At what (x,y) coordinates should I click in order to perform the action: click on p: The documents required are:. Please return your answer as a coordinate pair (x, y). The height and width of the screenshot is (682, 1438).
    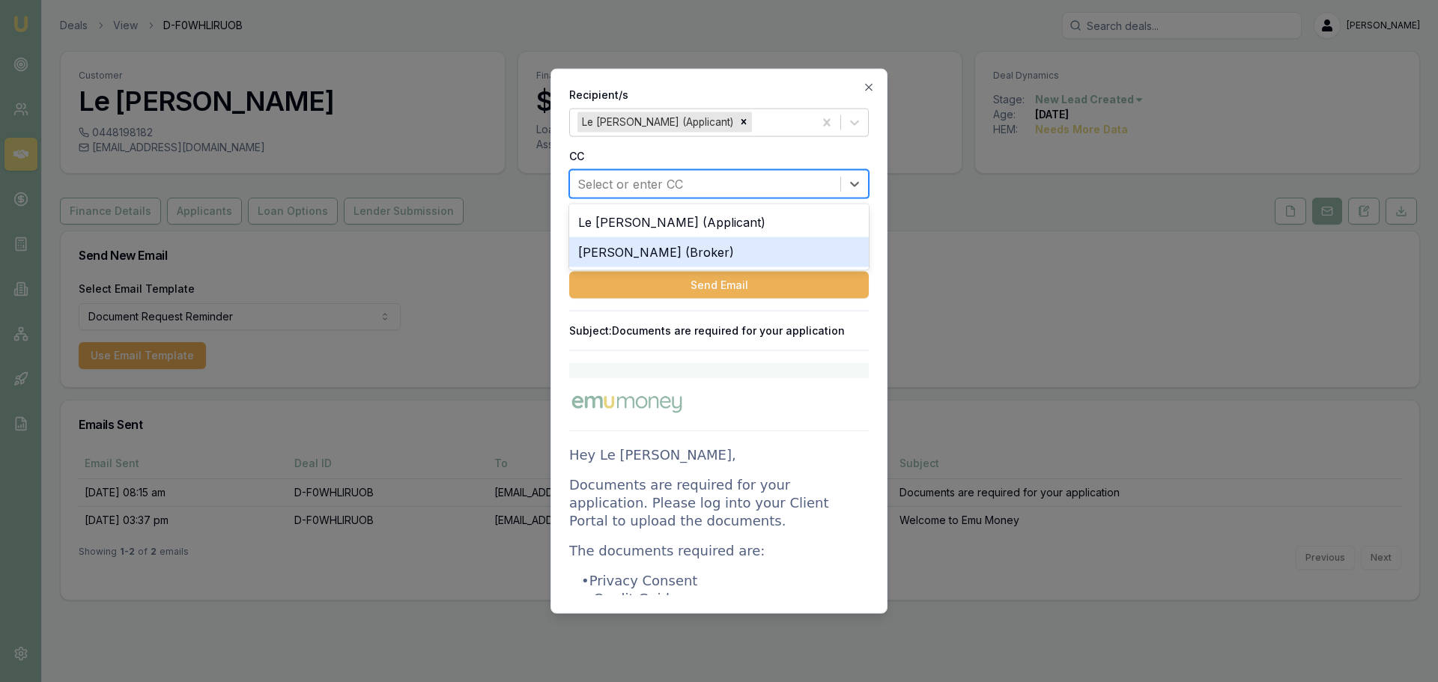
    Looking at the image, I should click on (719, 551).